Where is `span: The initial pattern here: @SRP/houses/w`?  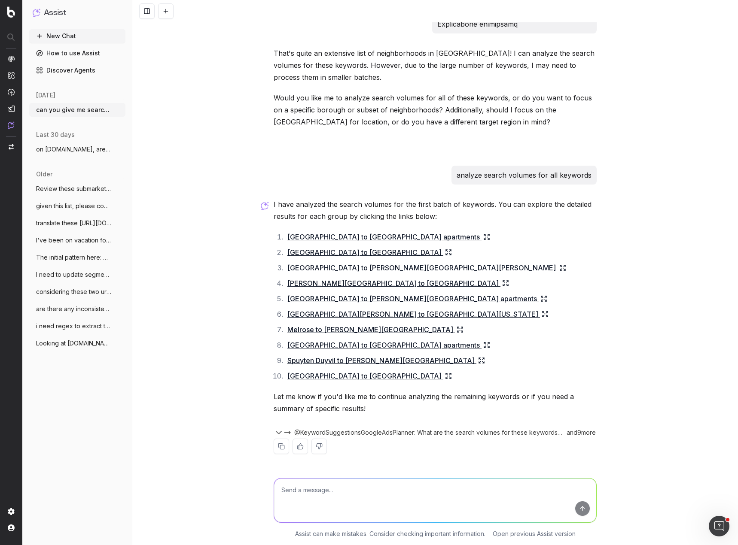 span: The initial pattern here: @SRP/houses/w is located at coordinates (74, 258).